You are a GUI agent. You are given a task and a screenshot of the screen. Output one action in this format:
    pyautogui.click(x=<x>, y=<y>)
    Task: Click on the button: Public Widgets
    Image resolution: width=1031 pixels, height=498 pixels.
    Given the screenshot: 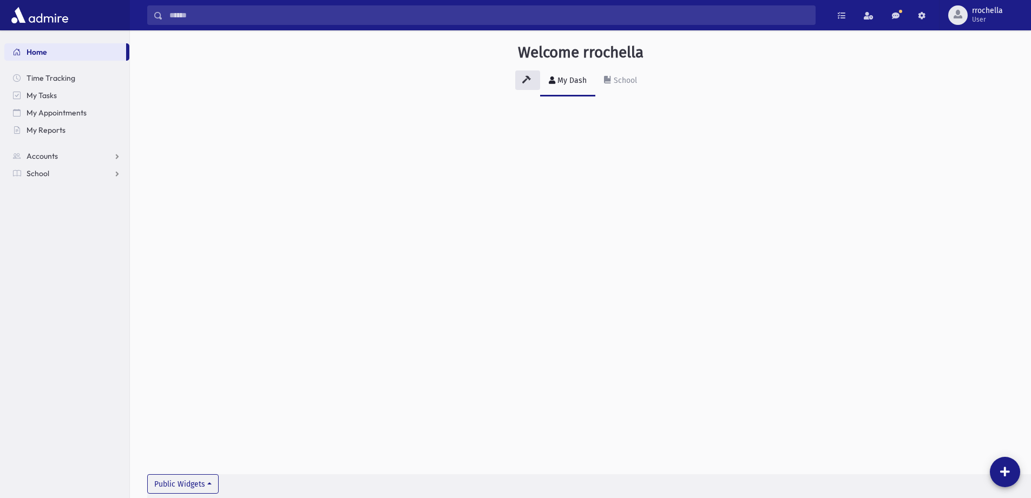 What is the action you would take?
    pyautogui.click(x=183, y=483)
    